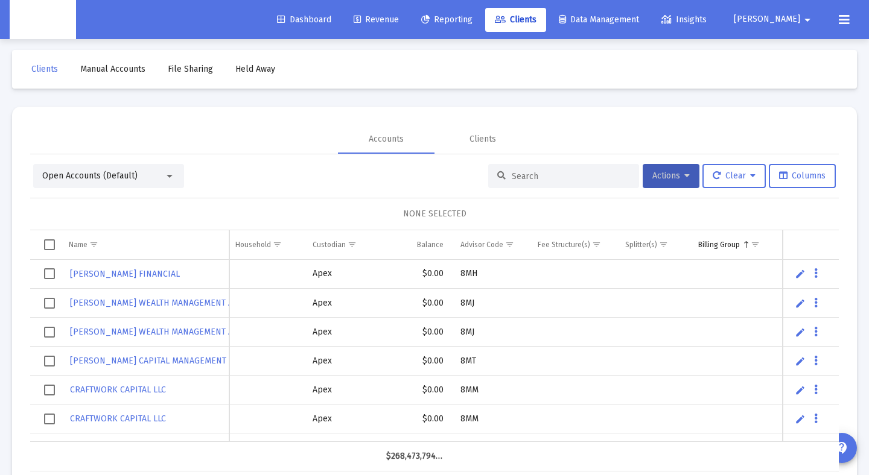 The image size is (869, 475). What do you see at coordinates (49, 245) in the screenshot?
I see `div: Select all` at bounding box center [49, 245].